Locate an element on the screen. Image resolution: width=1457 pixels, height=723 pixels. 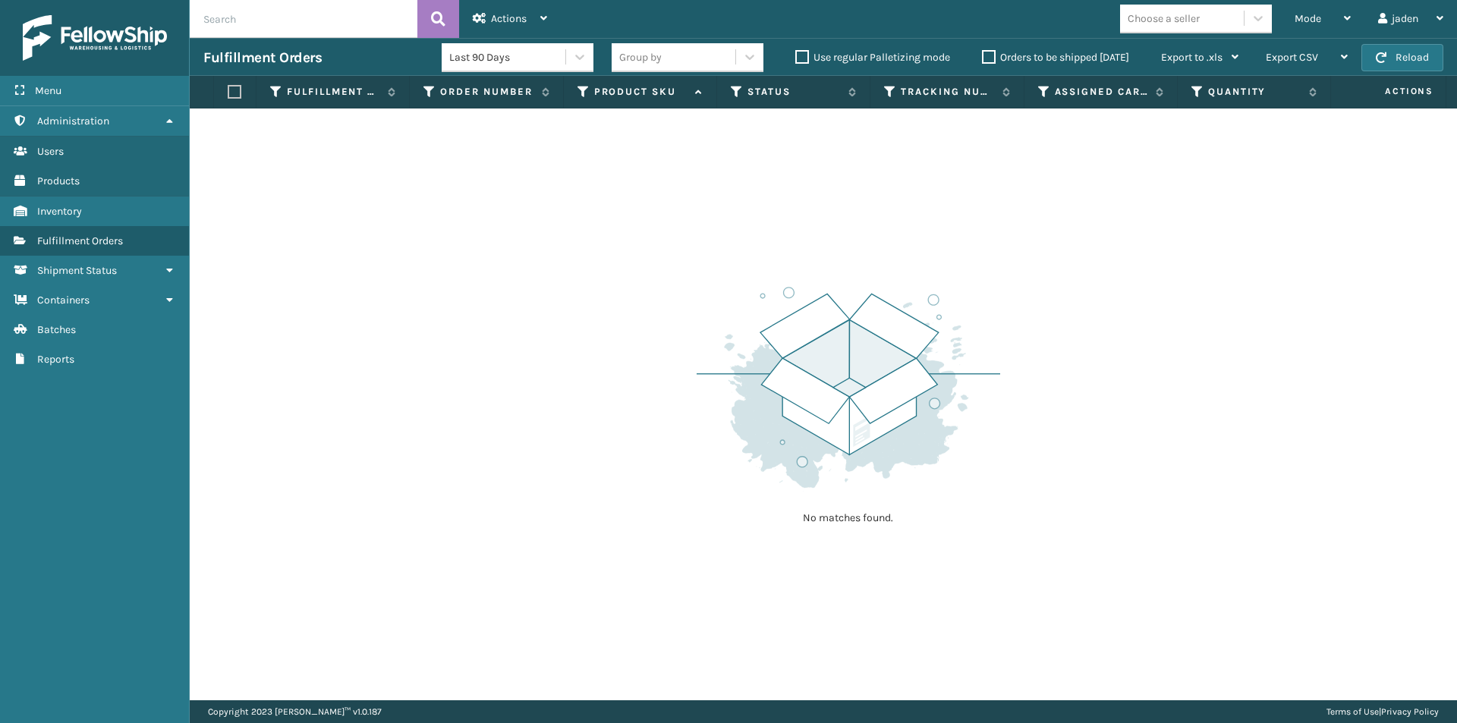
span: Export to .xls is located at coordinates (1192, 57).